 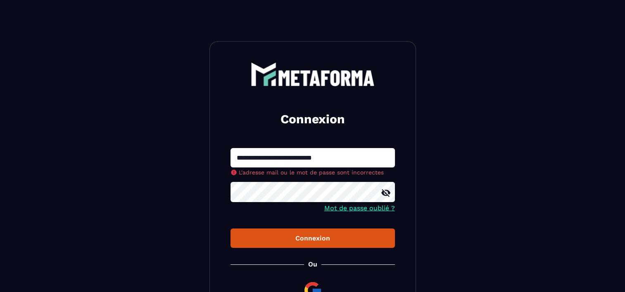 I want to click on img: logo, so click(x=312, y=74).